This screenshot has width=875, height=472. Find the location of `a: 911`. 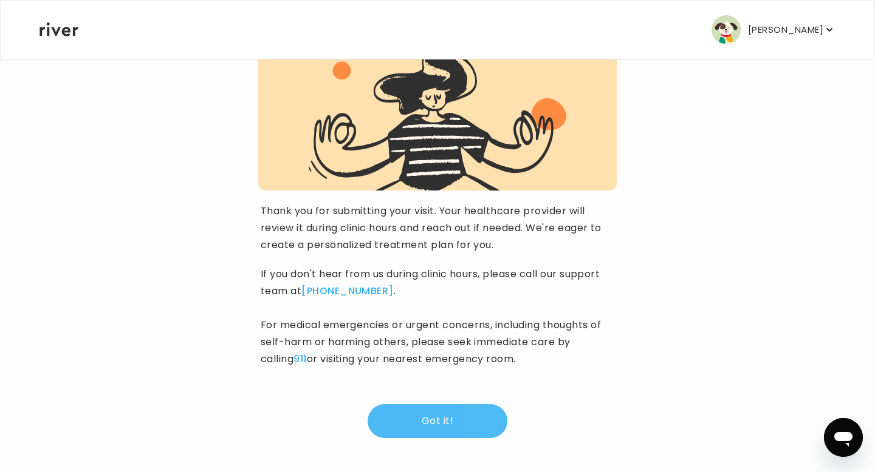

a: 911 is located at coordinates (299, 359).